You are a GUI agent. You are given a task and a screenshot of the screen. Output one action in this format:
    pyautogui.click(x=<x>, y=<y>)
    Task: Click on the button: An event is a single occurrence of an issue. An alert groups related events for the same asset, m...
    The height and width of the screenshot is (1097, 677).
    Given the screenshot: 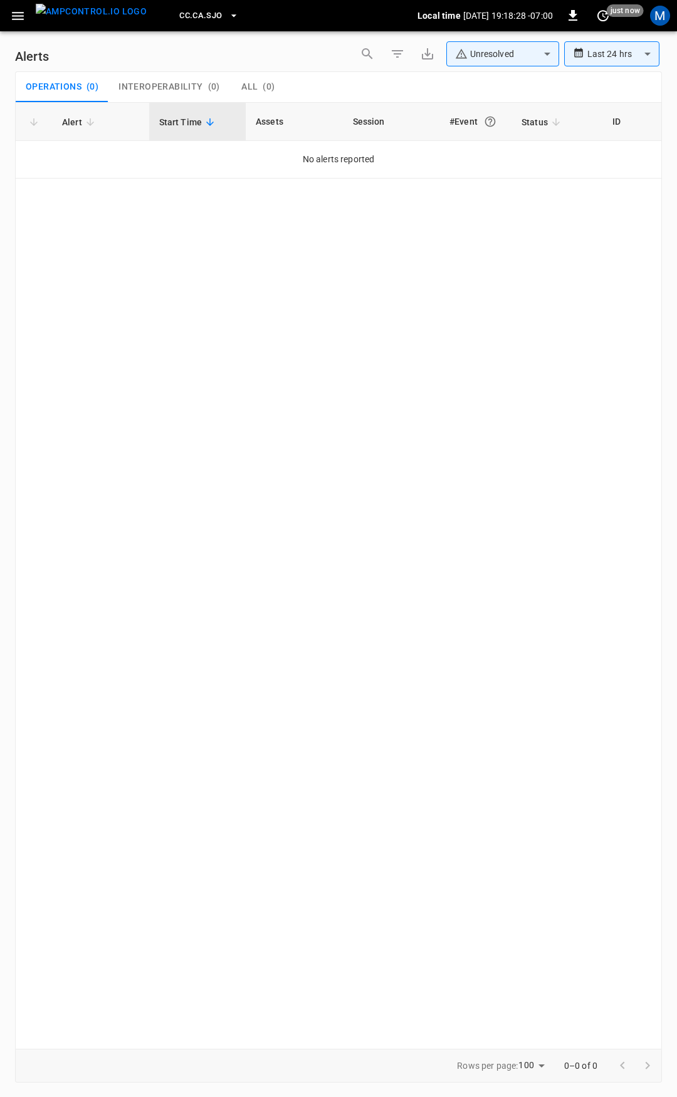 What is the action you would take?
    pyautogui.click(x=490, y=122)
    